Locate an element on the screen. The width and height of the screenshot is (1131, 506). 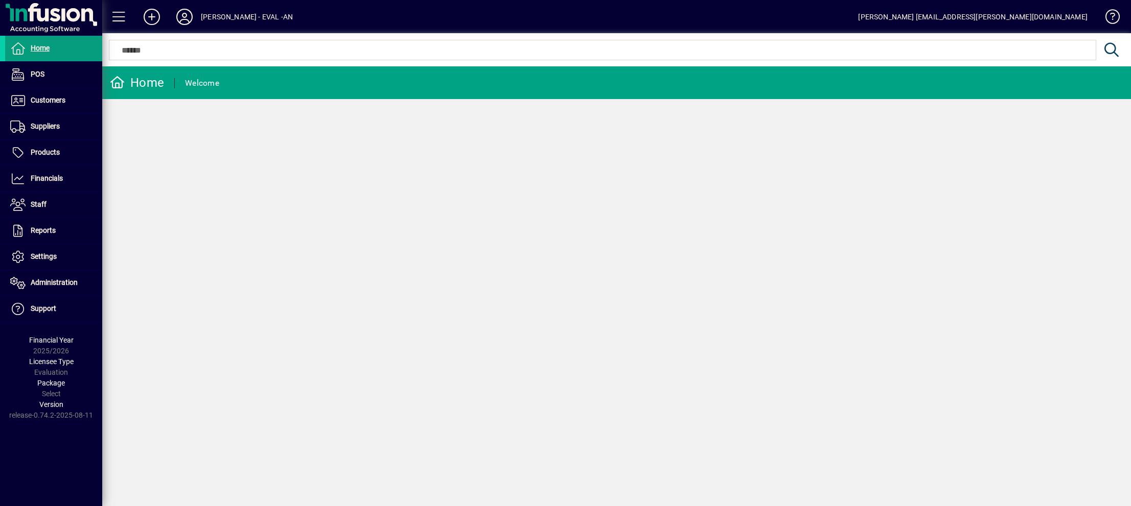
a: Settings is located at coordinates (54, 257).